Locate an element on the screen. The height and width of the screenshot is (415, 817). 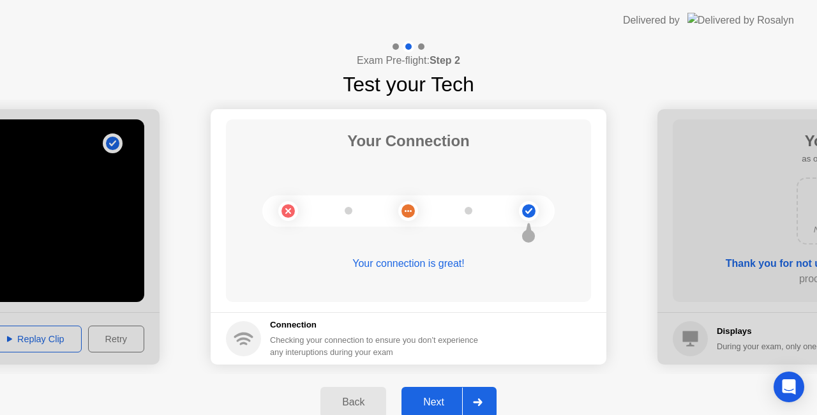
div: Delivered by is located at coordinates (651, 20).